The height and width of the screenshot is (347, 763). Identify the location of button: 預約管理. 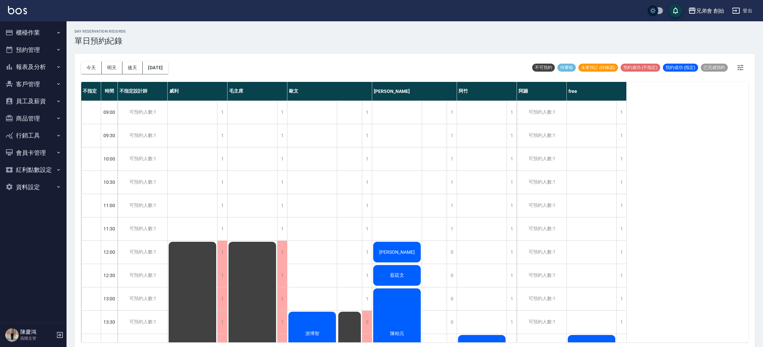
(33, 50).